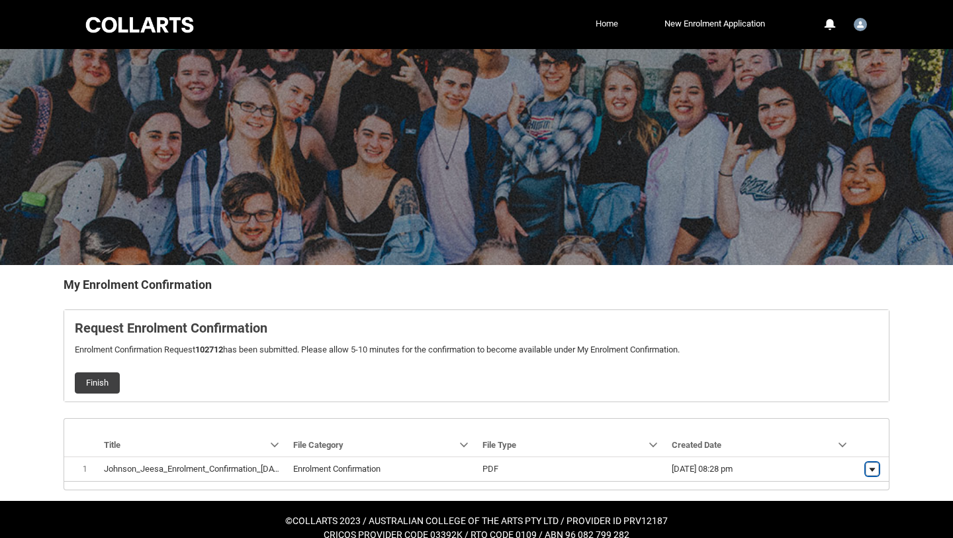 The height and width of the screenshot is (538, 953). What do you see at coordinates (607, 24) in the screenshot?
I see `a: Home` at bounding box center [607, 24].